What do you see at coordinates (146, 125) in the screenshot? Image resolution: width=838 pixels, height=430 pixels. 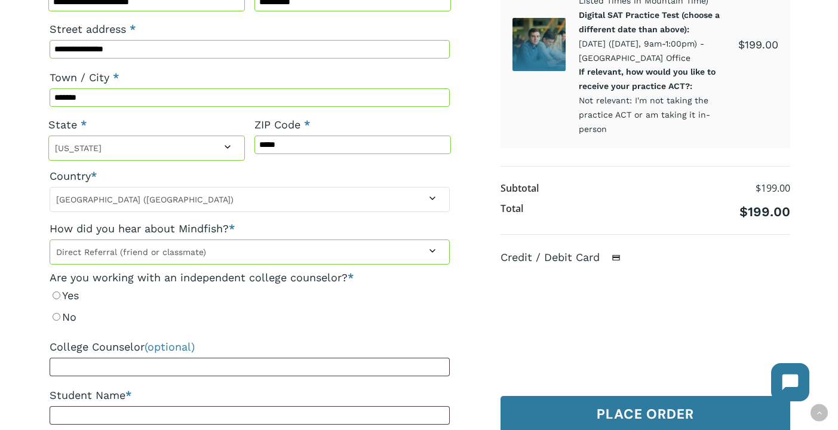 I see `label: State` at bounding box center [146, 125].